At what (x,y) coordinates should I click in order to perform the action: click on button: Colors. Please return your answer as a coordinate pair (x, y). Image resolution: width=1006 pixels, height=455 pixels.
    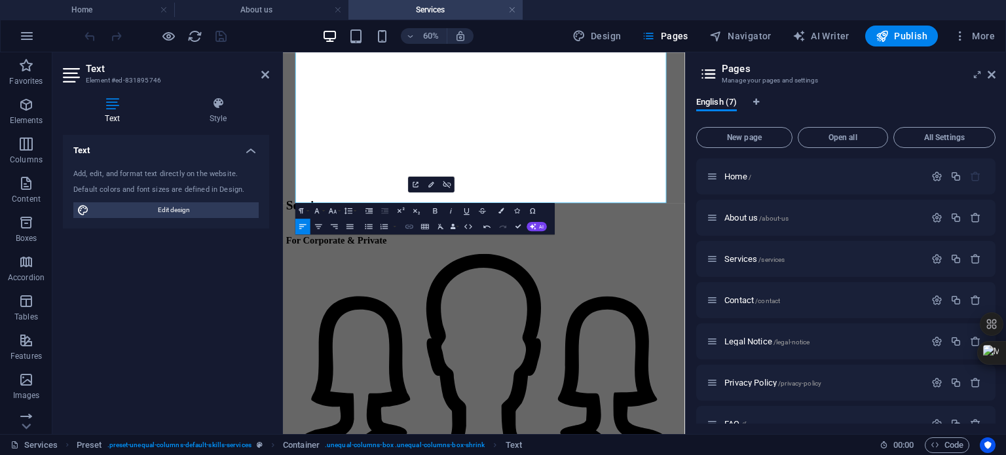
    Looking at the image, I should click on (501, 211).